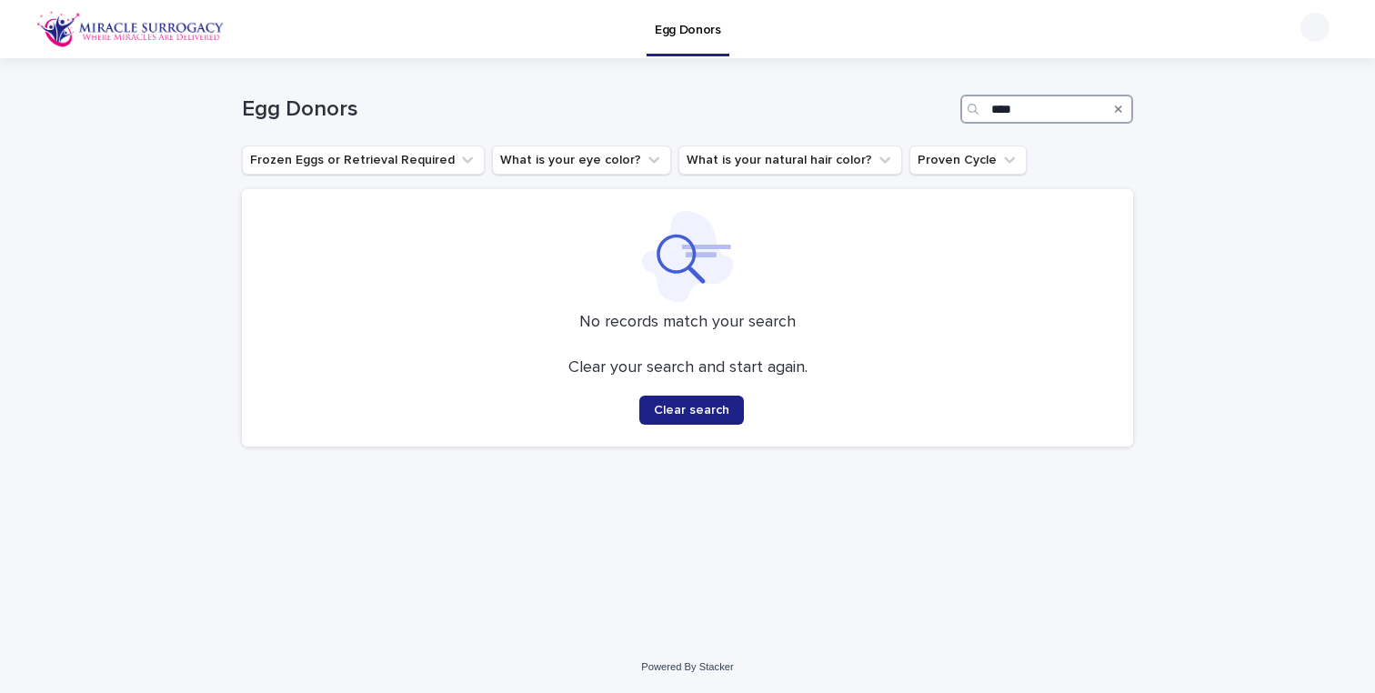 The image size is (1375, 693). Describe the element at coordinates (687, 368) in the screenshot. I see `p: Clear your search and start again.` at that location.